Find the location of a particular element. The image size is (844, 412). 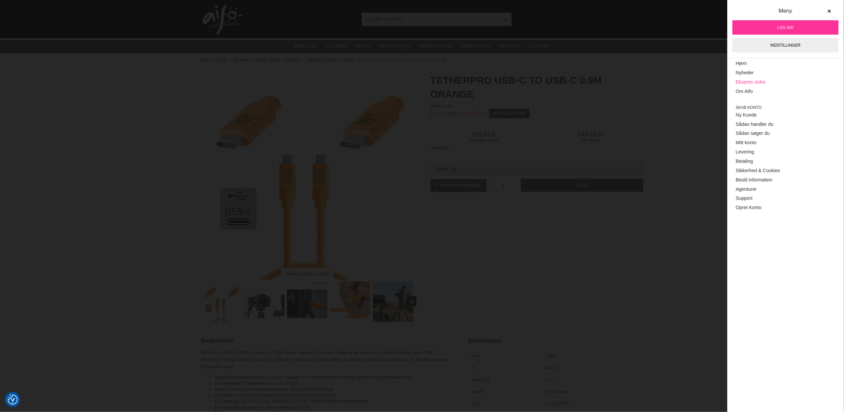

span: 6 is located at coordinates (448, 169).